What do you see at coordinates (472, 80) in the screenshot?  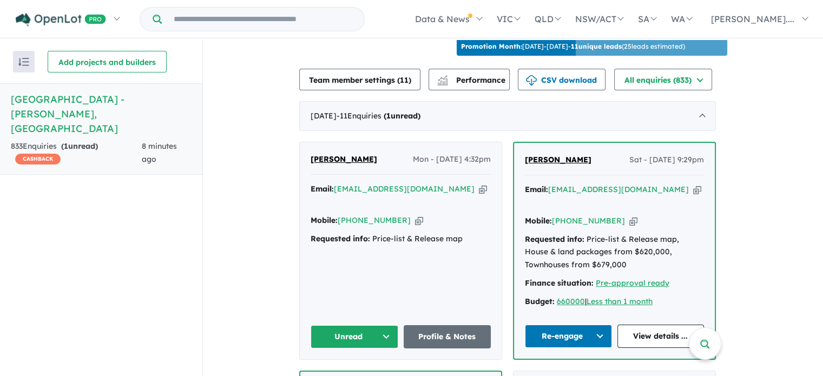 I see `span: Performance` at bounding box center [472, 80].